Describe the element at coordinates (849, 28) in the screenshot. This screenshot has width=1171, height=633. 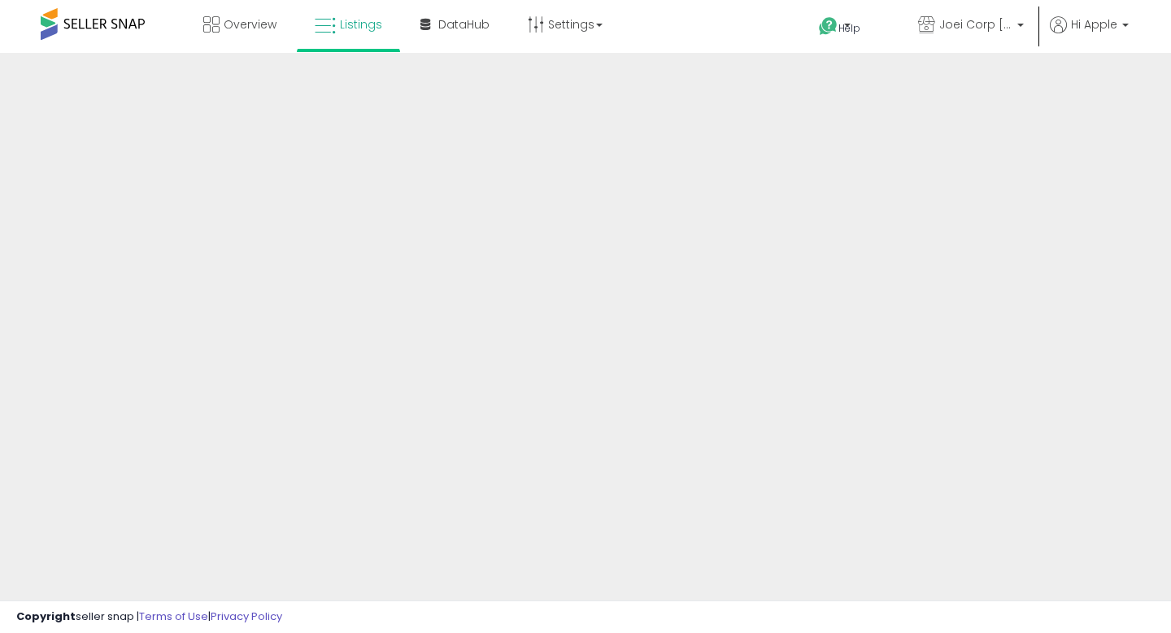
I see `span: Help` at that location.